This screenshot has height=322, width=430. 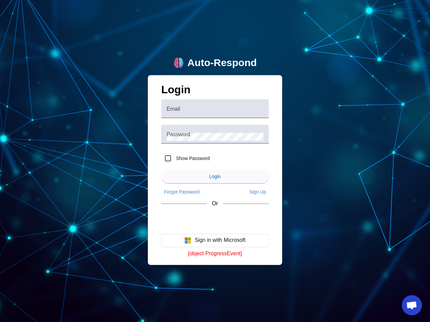 I want to click on span: Or, so click(x=215, y=204).